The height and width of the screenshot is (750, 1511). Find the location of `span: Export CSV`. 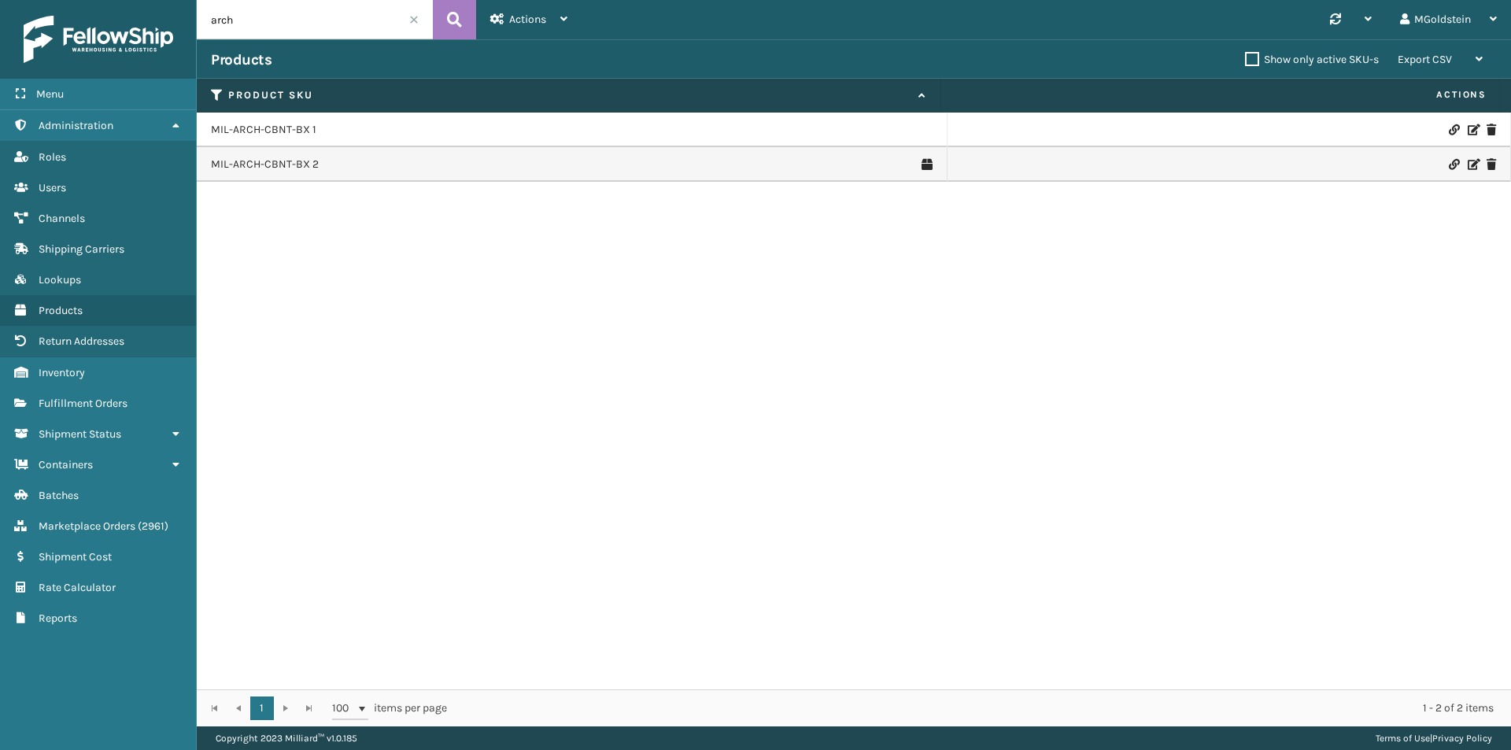

span: Export CSV is located at coordinates (1424, 59).